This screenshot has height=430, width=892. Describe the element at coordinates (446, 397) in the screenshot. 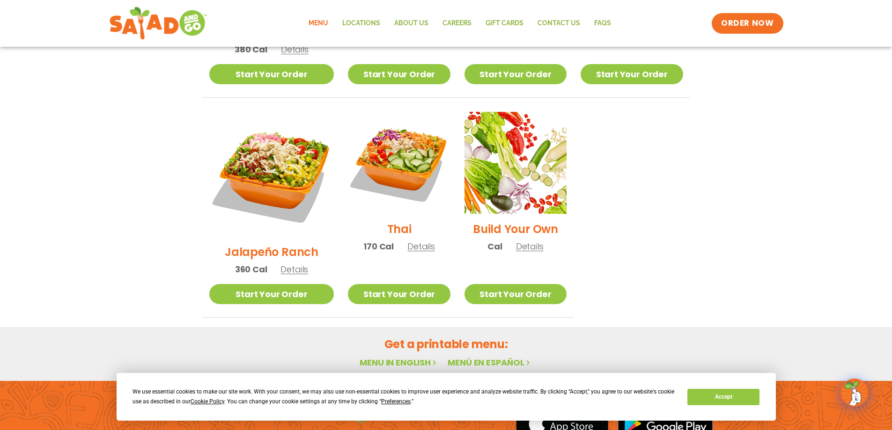

I see `div: Cookie Consent Prompt` at that location.